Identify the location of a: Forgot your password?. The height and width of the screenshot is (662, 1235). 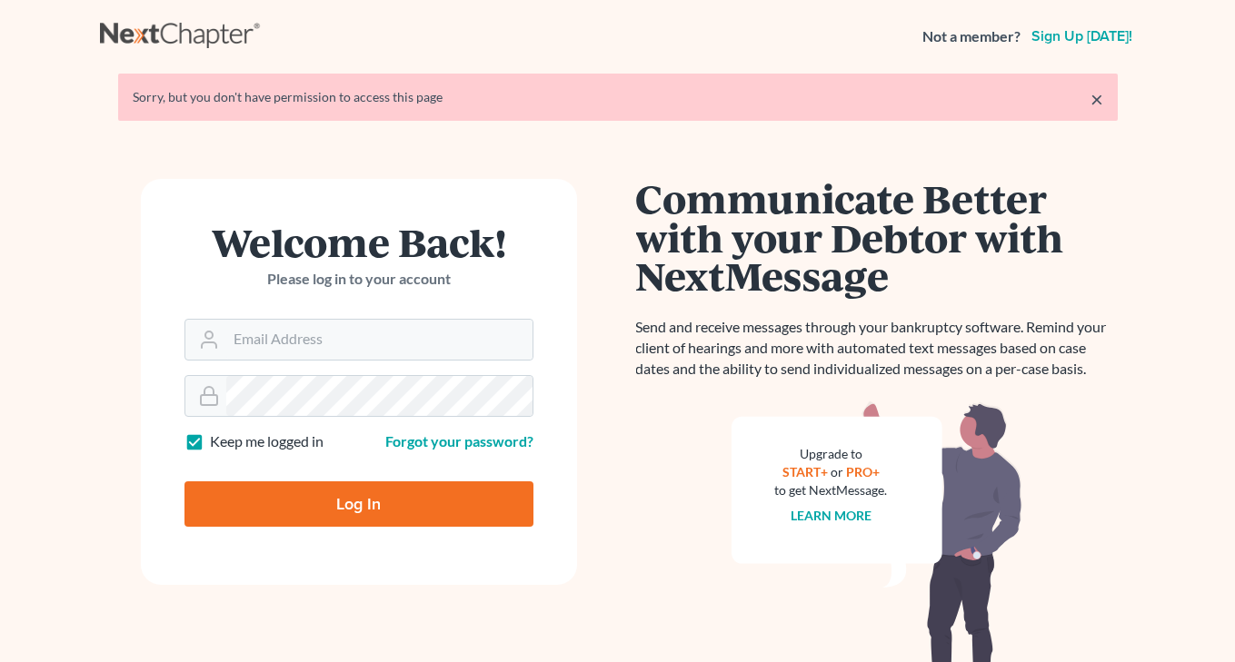
(459, 441).